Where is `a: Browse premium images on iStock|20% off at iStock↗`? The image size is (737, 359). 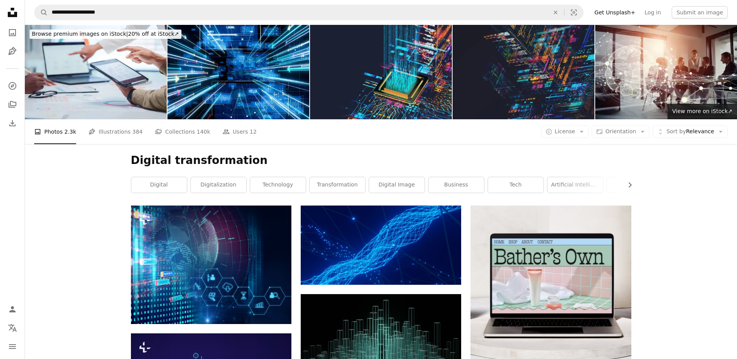 a: Browse premium images on iStock|20% off at iStock↗ is located at coordinates (105, 34).